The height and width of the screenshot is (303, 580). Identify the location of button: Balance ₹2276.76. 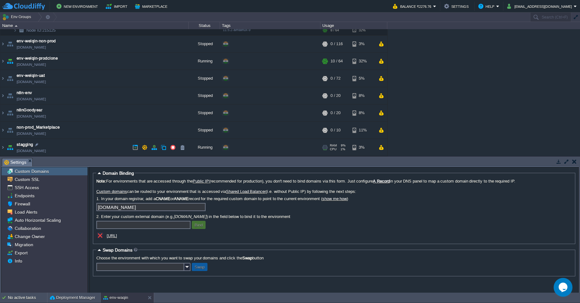
(413, 6).